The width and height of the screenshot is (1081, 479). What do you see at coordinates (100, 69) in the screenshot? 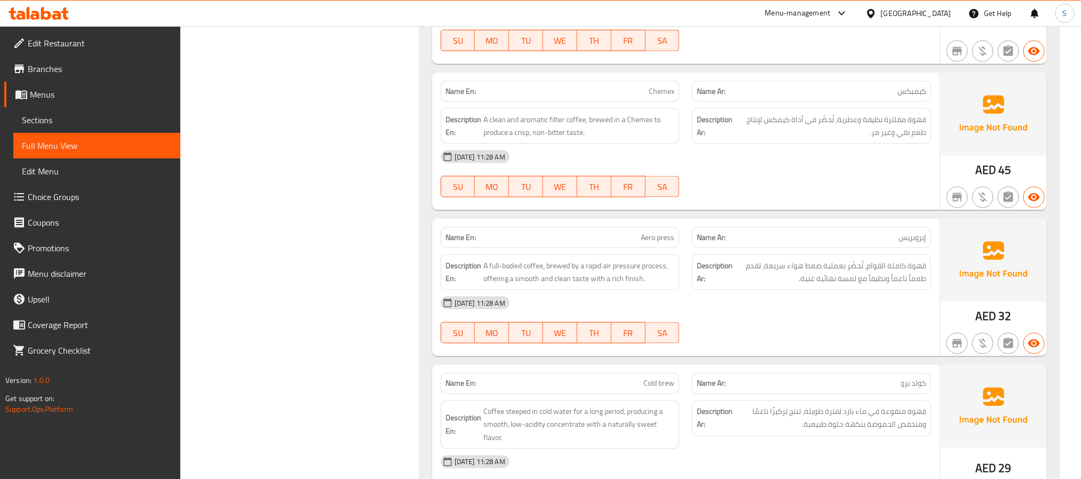
I see `span: Branches` at bounding box center [100, 69].